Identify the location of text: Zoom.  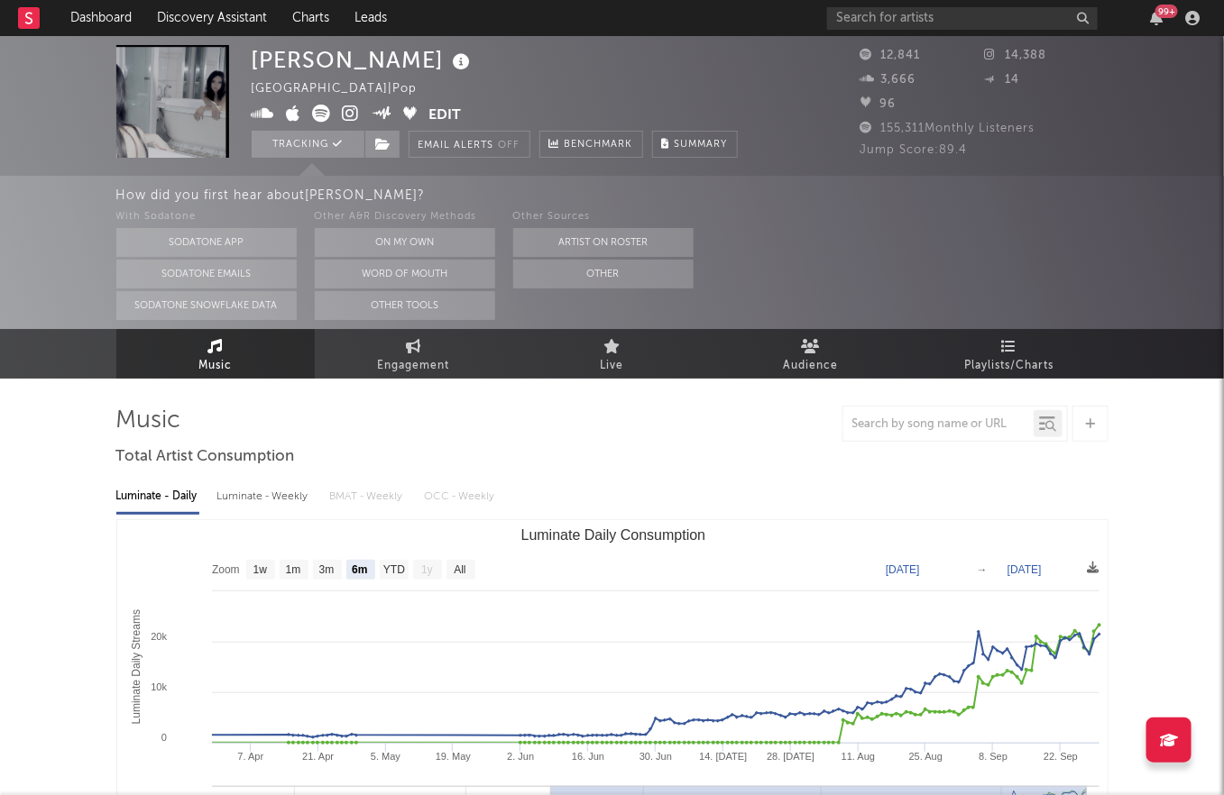
(225, 571).